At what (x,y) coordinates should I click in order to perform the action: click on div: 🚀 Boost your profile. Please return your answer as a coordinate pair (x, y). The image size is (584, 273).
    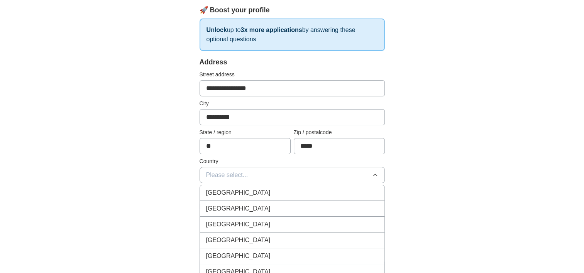
    Looking at the image, I should click on (292, 10).